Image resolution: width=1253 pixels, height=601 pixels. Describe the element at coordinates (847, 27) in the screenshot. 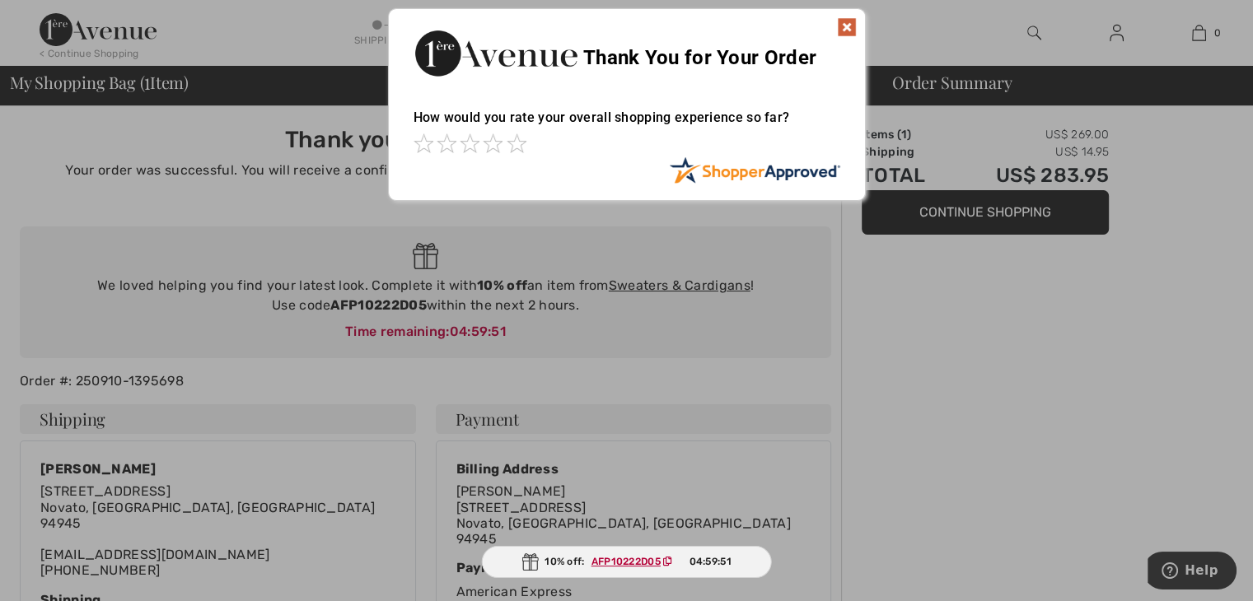

I see `img: x` at that location.